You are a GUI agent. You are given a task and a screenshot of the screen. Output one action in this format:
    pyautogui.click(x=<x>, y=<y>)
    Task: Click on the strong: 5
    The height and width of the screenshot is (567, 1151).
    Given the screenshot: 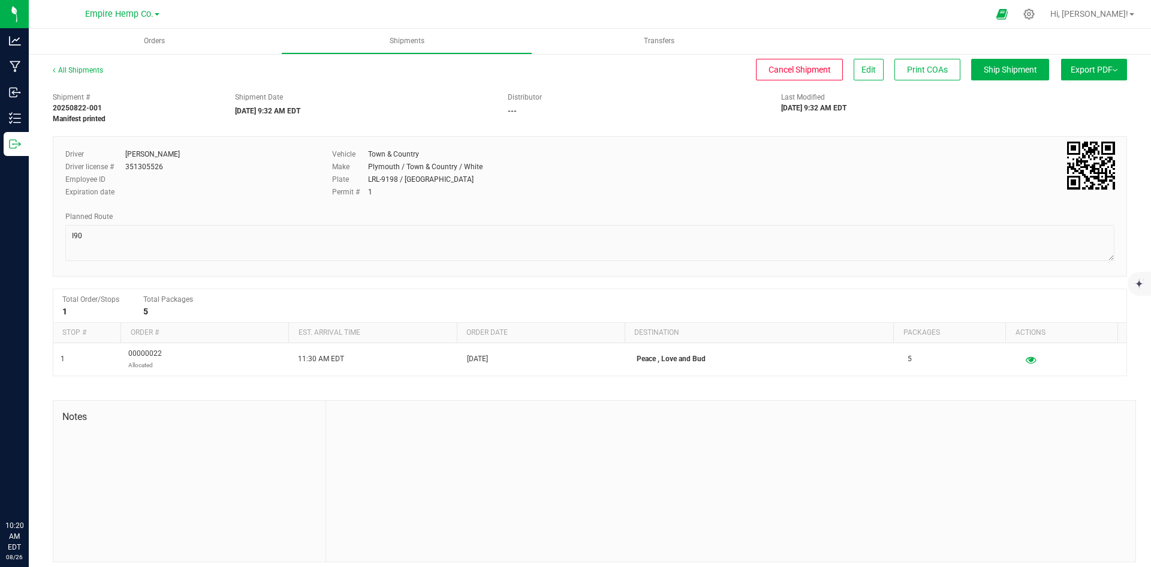 What is the action you would take?
    pyautogui.click(x=146, y=311)
    